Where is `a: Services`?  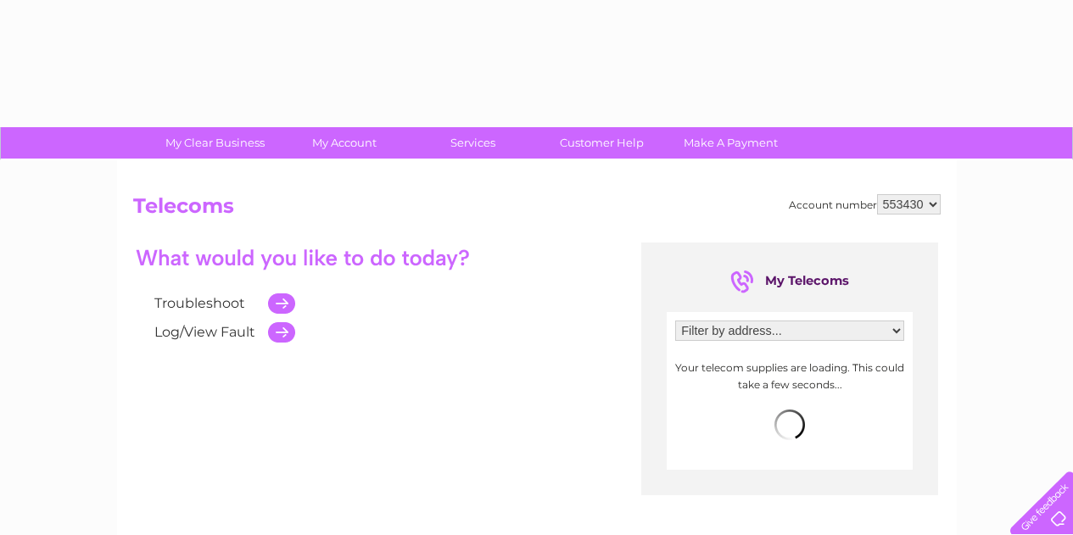
a: Services is located at coordinates (473, 143).